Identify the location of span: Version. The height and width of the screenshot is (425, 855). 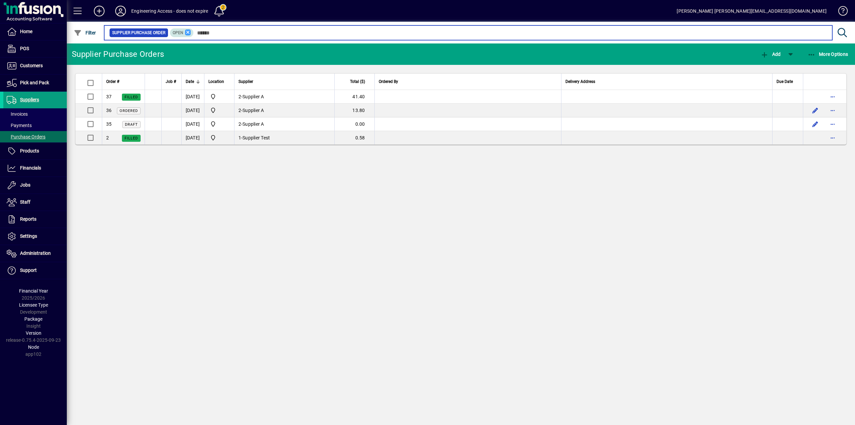
(33, 333).